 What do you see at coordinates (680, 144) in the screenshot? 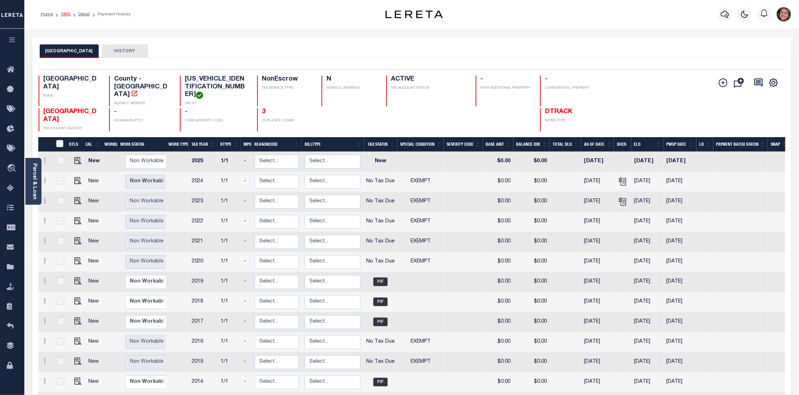
I see `th: PWOP Date: activate to sort column ascending` at bounding box center [680, 144].